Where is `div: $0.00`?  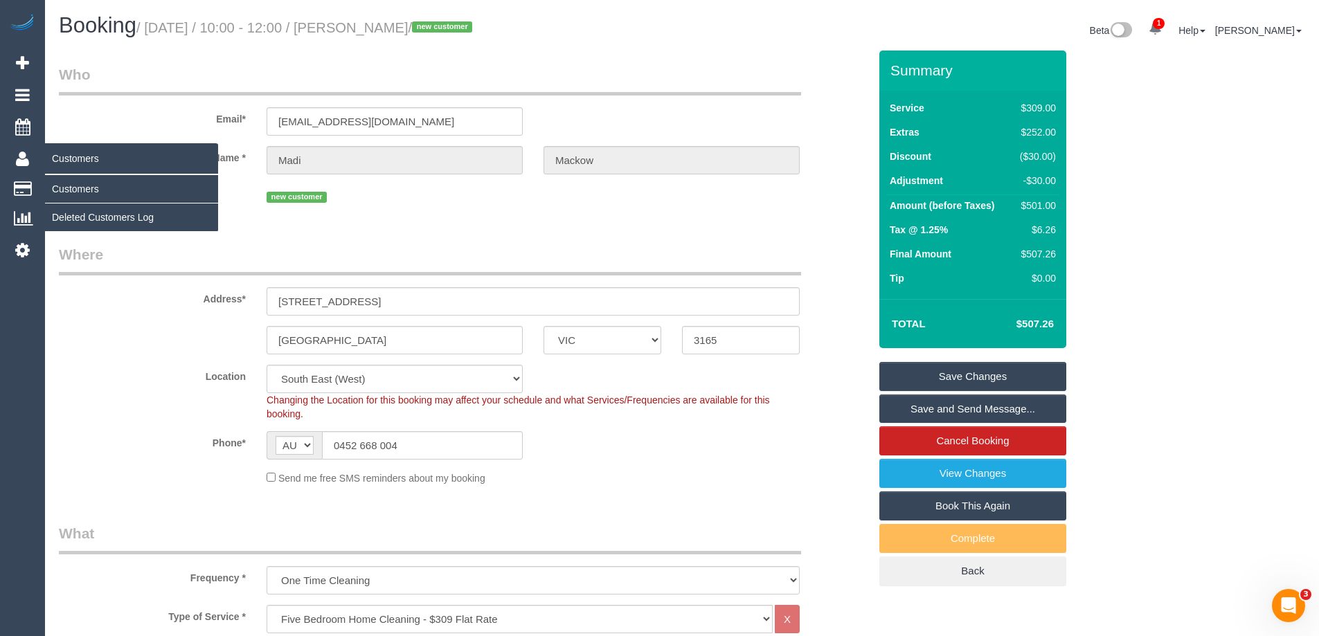 div: $0.00 is located at coordinates (1035, 278).